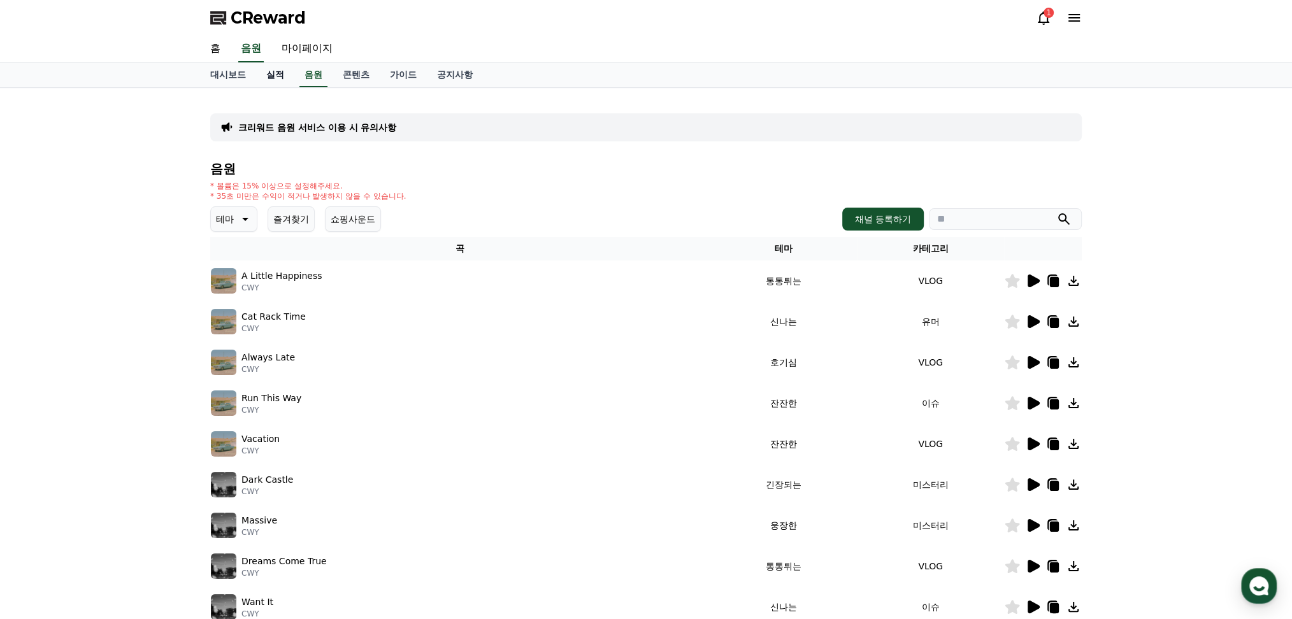 The height and width of the screenshot is (619, 1292). Describe the element at coordinates (783, 362) in the screenshot. I see `td: 호기심` at that location.